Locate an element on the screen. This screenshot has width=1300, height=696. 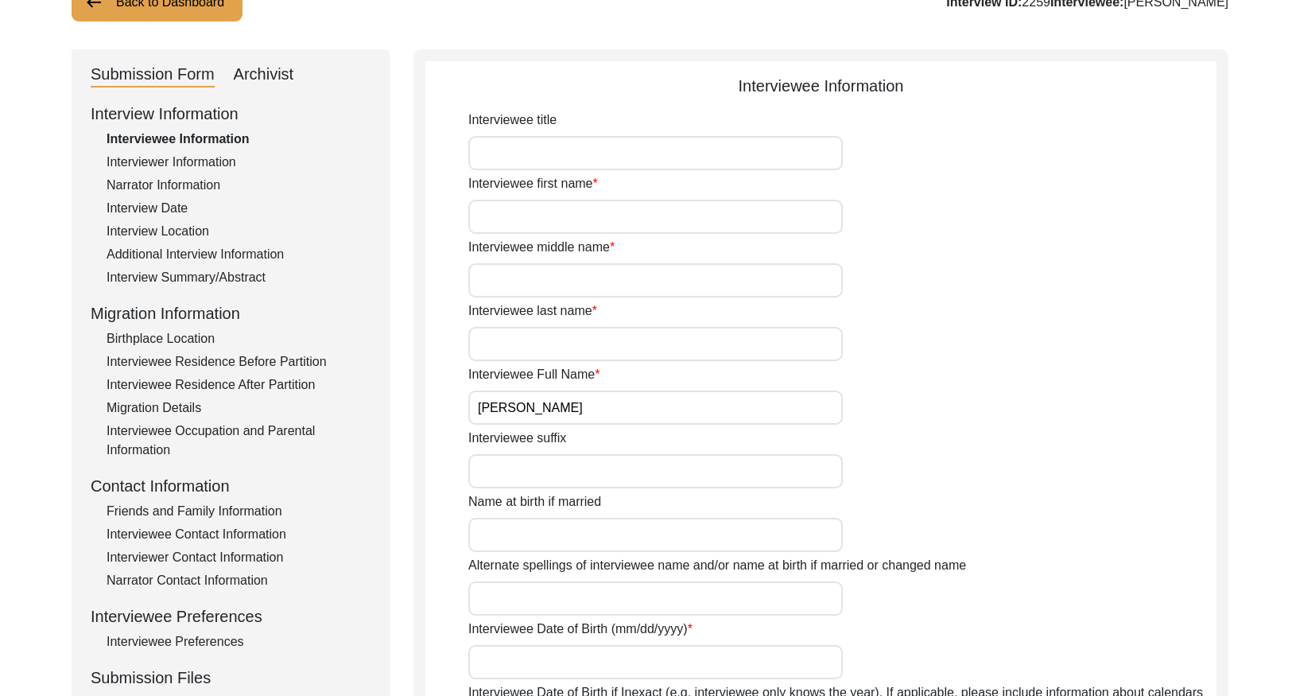
div: Birthplace Location is located at coordinates (239, 339).